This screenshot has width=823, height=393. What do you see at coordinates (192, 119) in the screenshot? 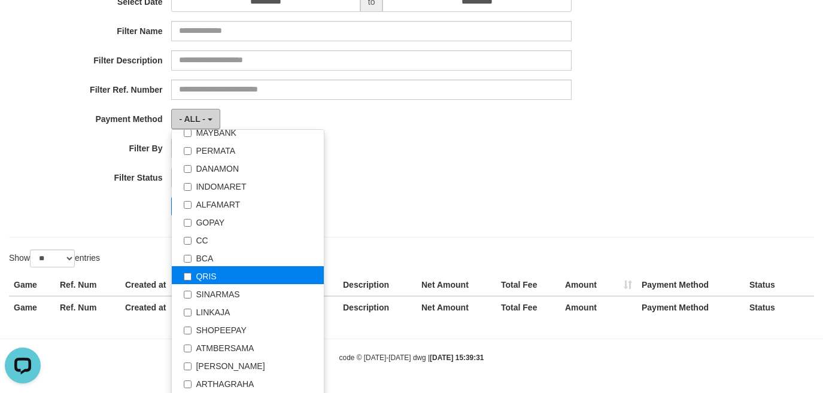
I see `span: - ALL -` at bounding box center [192, 119].